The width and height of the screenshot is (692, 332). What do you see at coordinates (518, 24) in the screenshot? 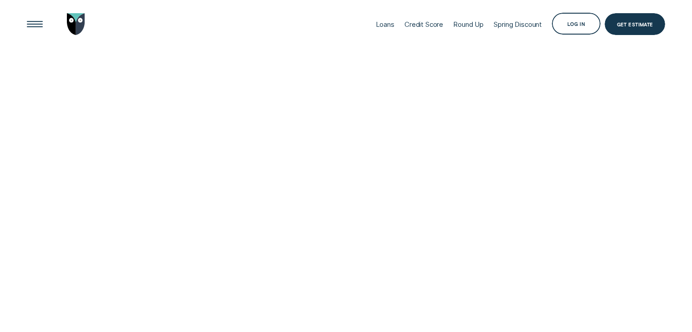
I see `div: Spring Discount` at bounding box center [518, 24].